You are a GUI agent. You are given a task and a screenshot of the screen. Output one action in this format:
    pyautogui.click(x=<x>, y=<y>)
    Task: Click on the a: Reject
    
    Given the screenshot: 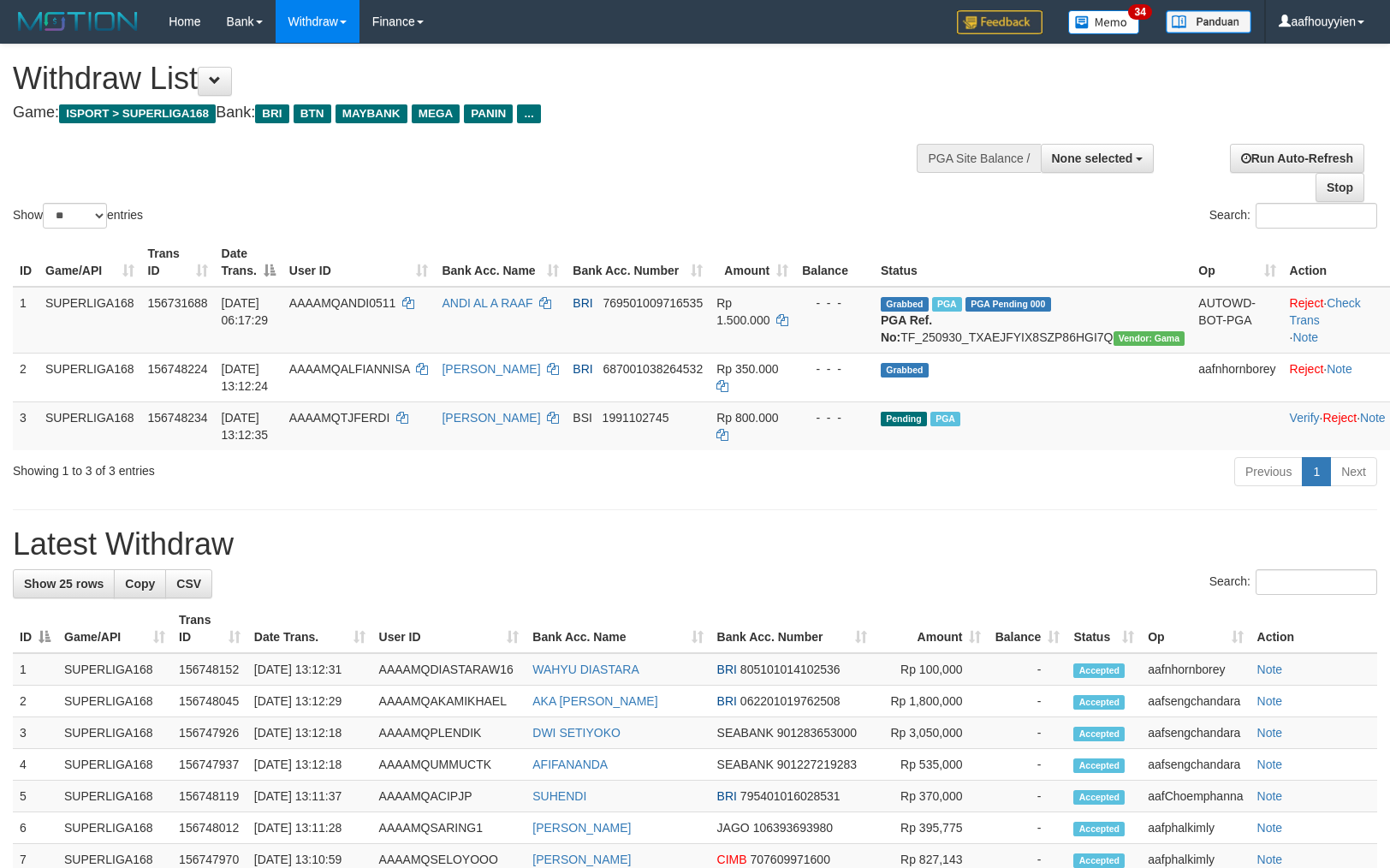 What is the action you would take?
    pyautogui.click(x=1307, y=369)
    